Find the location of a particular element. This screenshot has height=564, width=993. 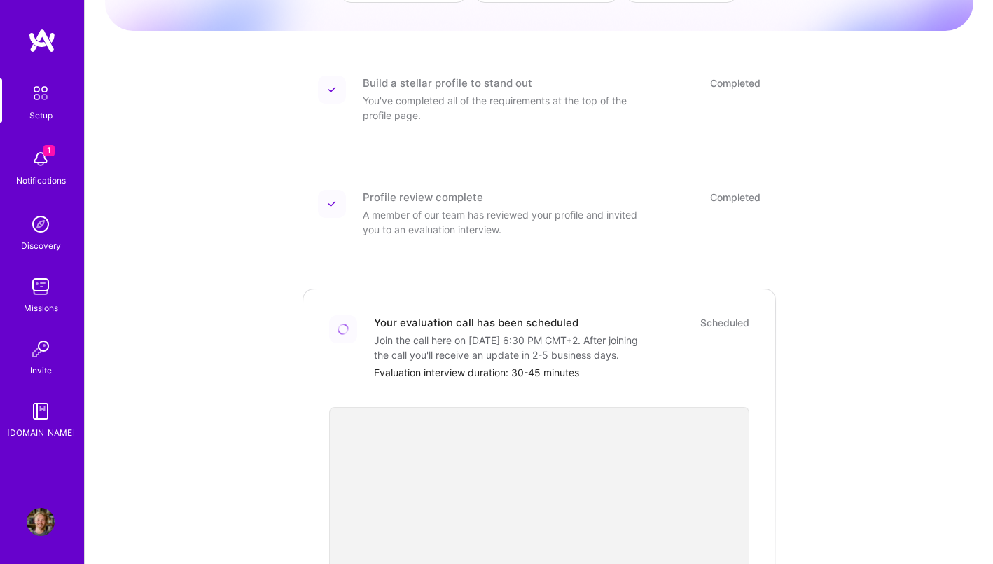

div: Missions is located at coordinates (41, 307).